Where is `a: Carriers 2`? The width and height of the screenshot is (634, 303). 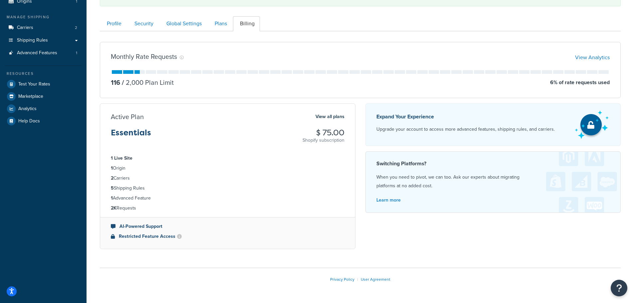
a: Carriers 2 is located at coordinates (43, 28).